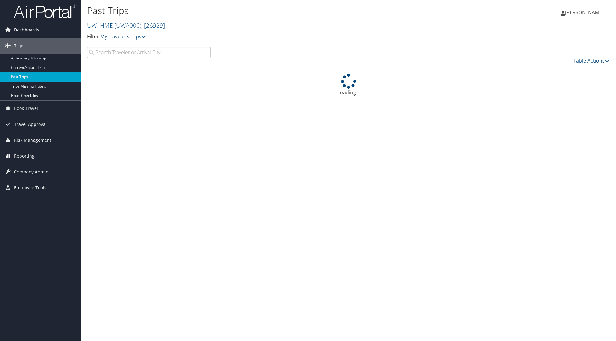  What do you see at coordinates (19, 46) in the screenshot?
I see `span: Trips` at bounding box center [19, 46].